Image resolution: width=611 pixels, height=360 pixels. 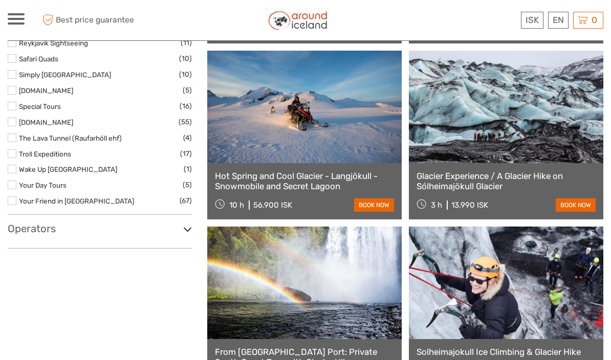 I want to click on span: (16), so click(x=186, y=106).